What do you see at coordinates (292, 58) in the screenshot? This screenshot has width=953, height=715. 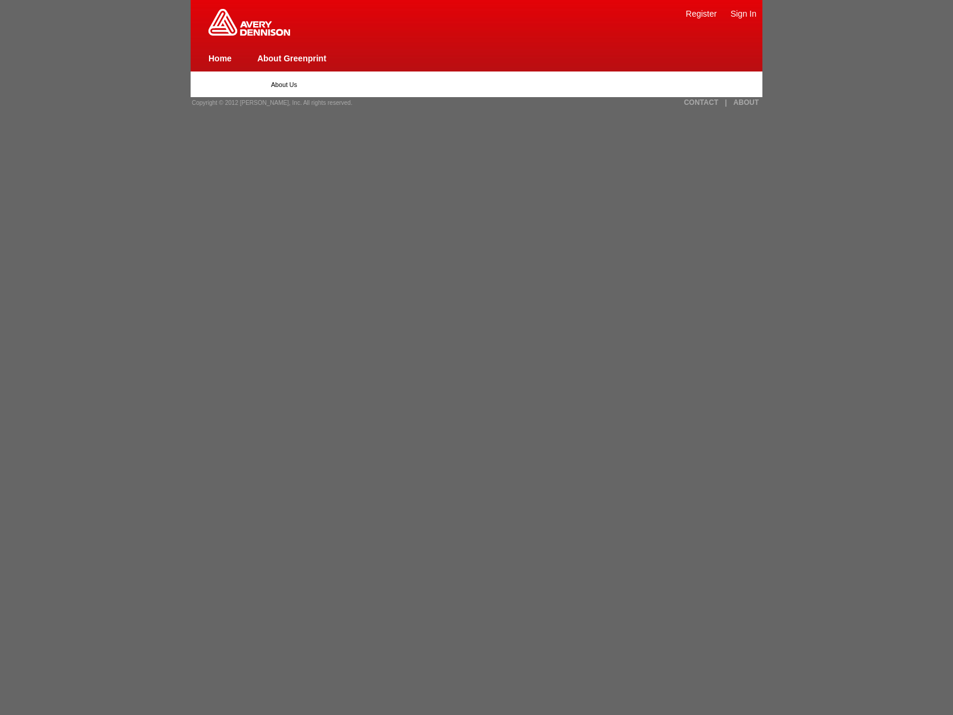 I see `a: About Greenprint` at bounding box center [292, 58].